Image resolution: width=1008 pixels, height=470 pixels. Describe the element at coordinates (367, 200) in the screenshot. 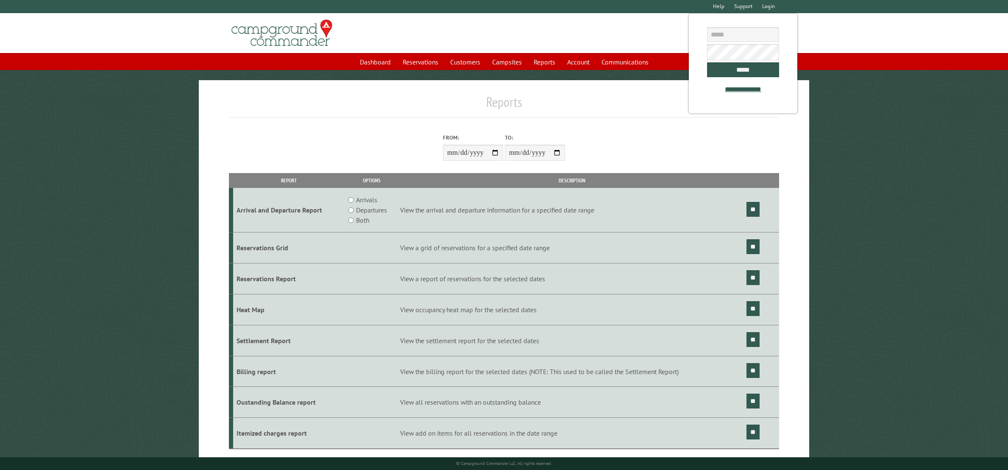

I see `label: Arrivals` at that location.